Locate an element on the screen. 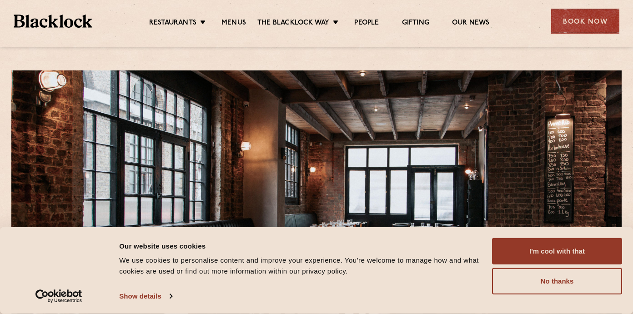  a: The Blacklock Way is located at coordinates (293, 24).